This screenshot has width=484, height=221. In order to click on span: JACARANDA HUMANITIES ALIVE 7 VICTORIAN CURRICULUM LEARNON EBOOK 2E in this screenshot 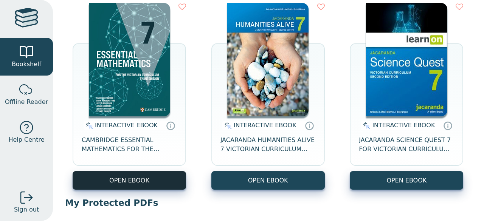, I will do `click(268, 145)`.